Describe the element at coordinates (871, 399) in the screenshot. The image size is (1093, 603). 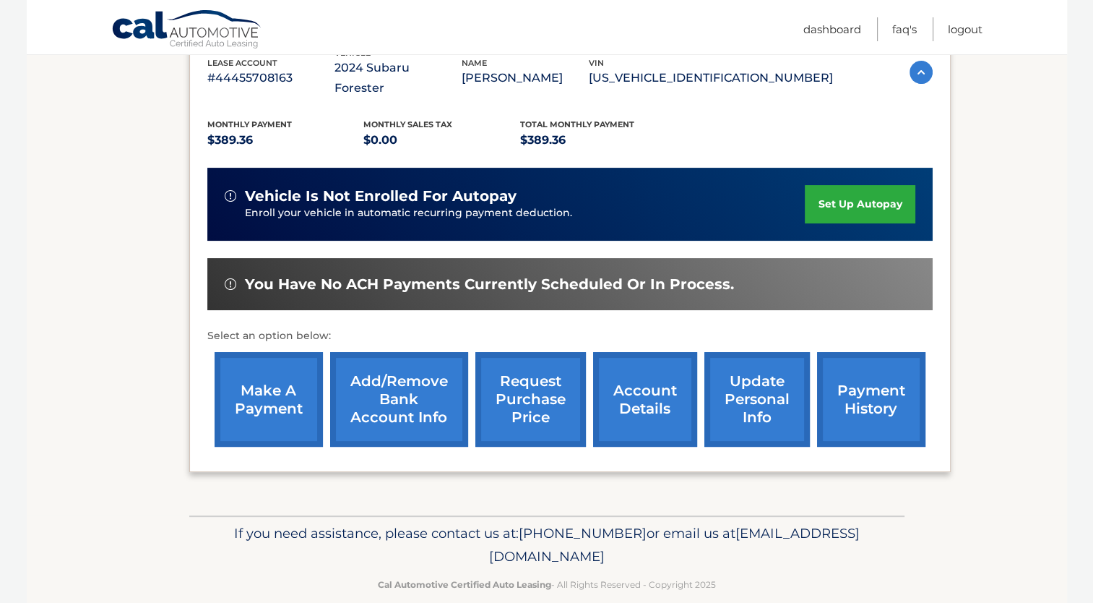
I see `a: payment history` at that location.